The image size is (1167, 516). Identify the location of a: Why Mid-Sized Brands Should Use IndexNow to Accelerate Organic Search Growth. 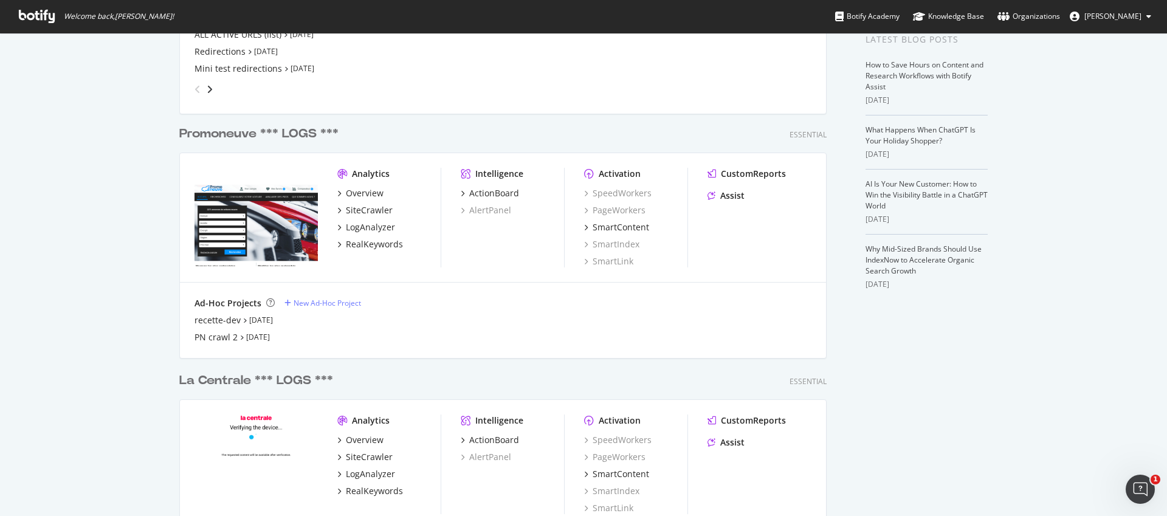
(923, 259).